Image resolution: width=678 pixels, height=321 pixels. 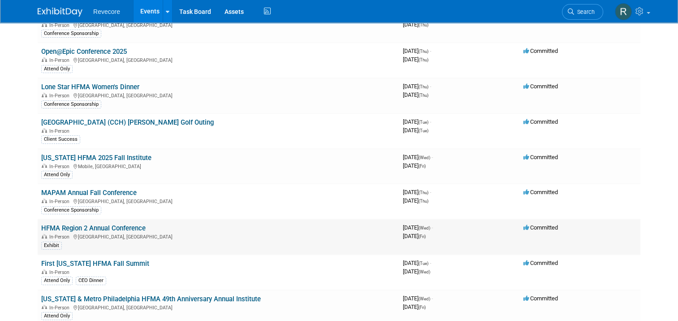 What do you see at coordinates (84, 52) in the screenshot?
I see `a: Open@Epic Conference 2025` at bounding box center [84, 52].